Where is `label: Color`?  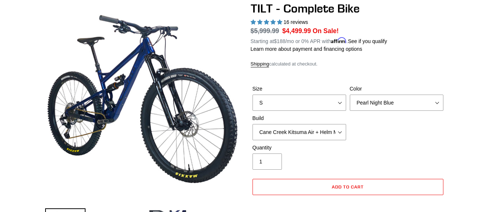 label: Color is located at coordinates (397, 89).